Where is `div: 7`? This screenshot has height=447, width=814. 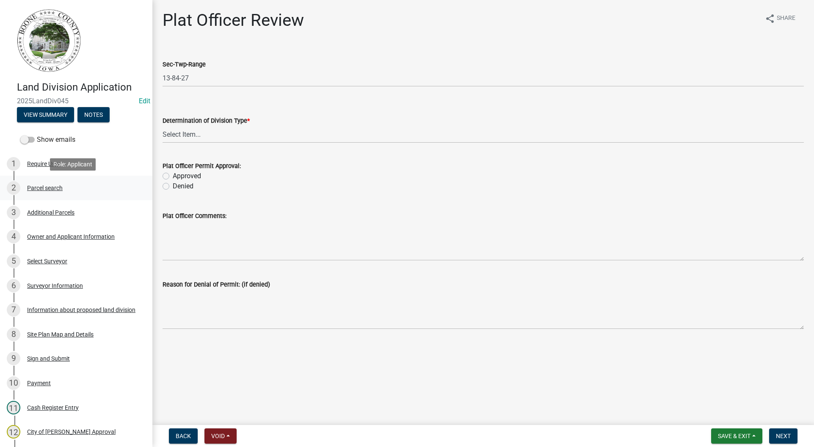
div: 7 is located at coordinates (14, 310).